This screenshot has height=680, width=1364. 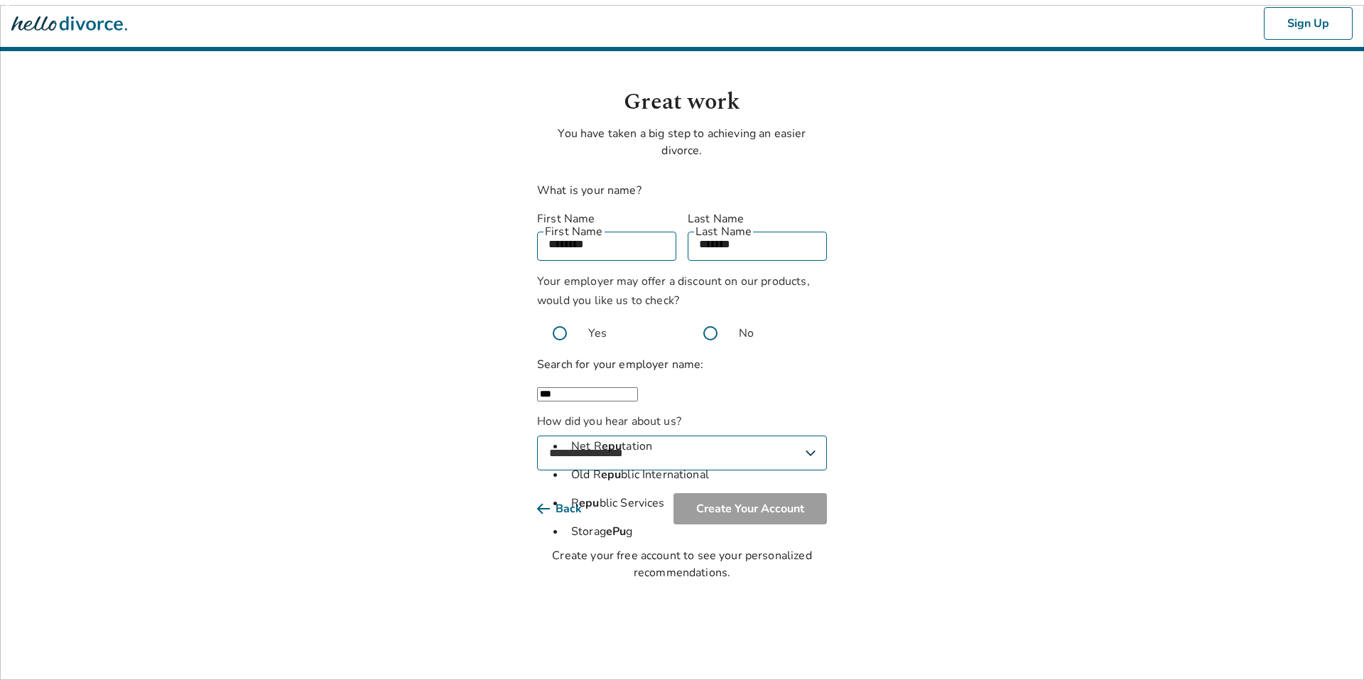 What do you see at coordinates (758, 219) in the screenshot?
I see `label: Last Name` at bounding box center [758, 219].